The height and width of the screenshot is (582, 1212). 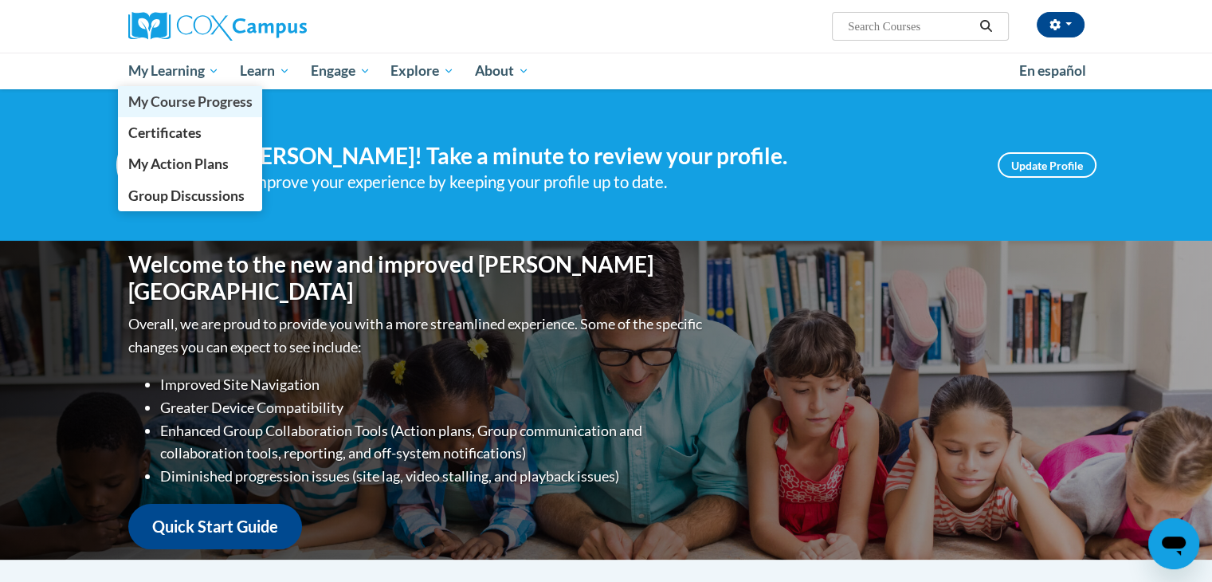 What do you see at coordinates (593, 182) in the screenshot?
I see `div: Help improve your experience by keeping your profile up to date.` at bounding box center [593, 182].